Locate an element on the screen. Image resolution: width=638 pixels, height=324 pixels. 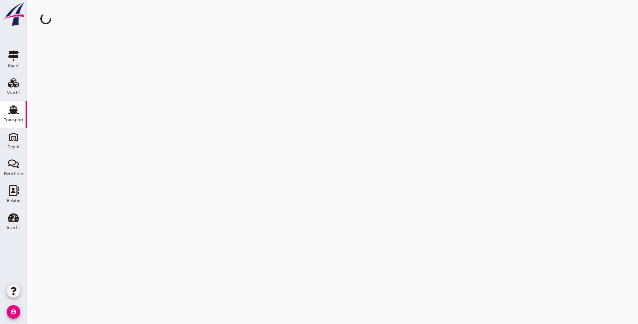
i: account_circle is located at coordinates (13, 311).